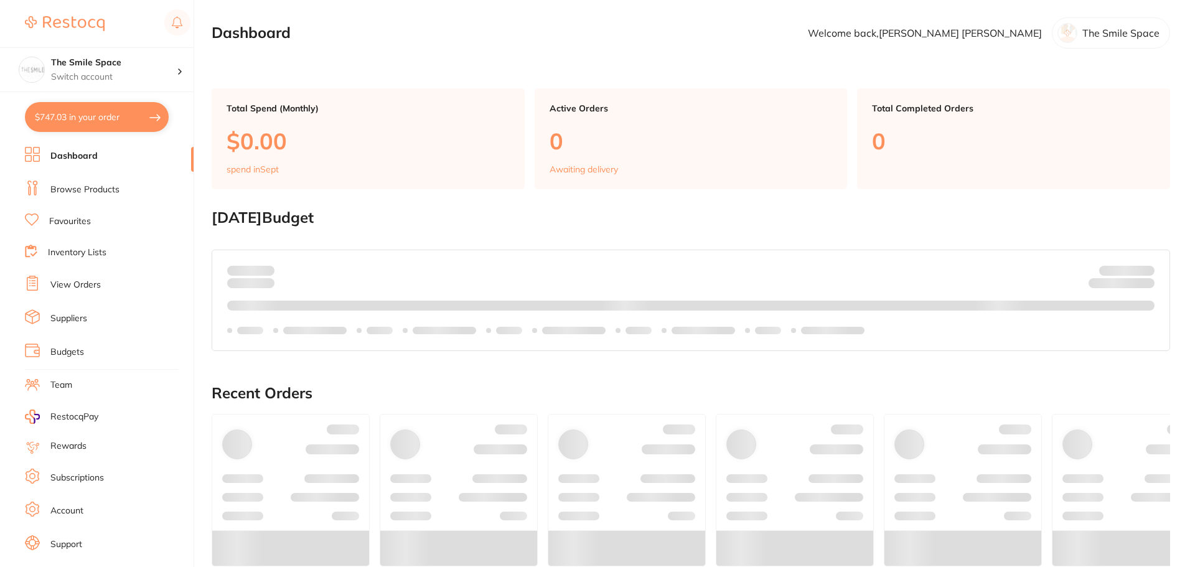 This screenshot has width=1195, height=567. What do you see at coordinates (65, 24) in the screenshot?
I see `a: Restocq Logo` at bounding box center [65, 24].